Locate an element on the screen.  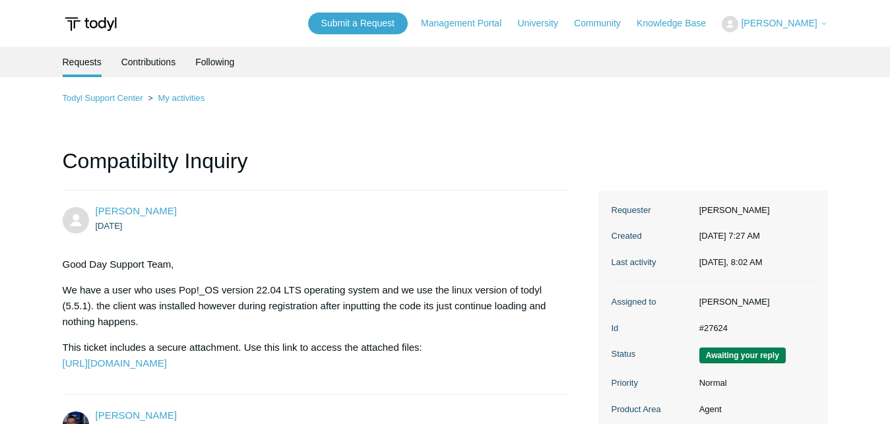
a: Submit a Request is located at coordinates (358, 23).